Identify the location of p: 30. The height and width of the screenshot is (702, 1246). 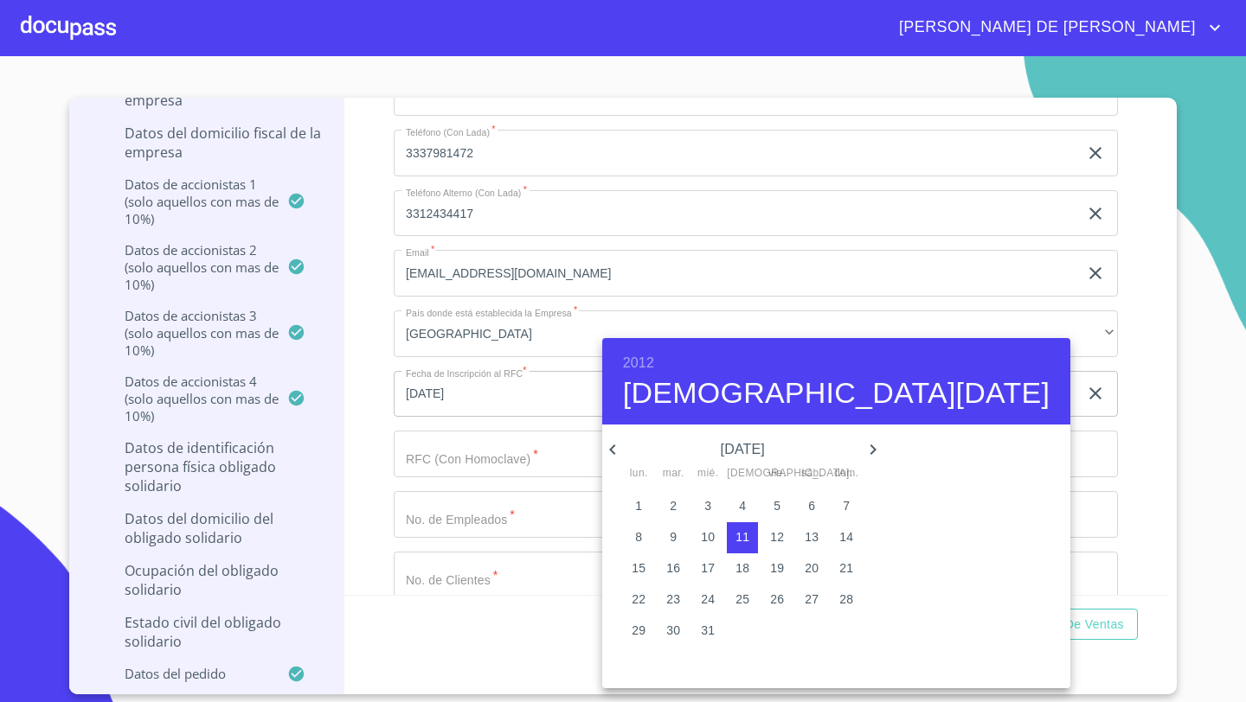
(673, 631).